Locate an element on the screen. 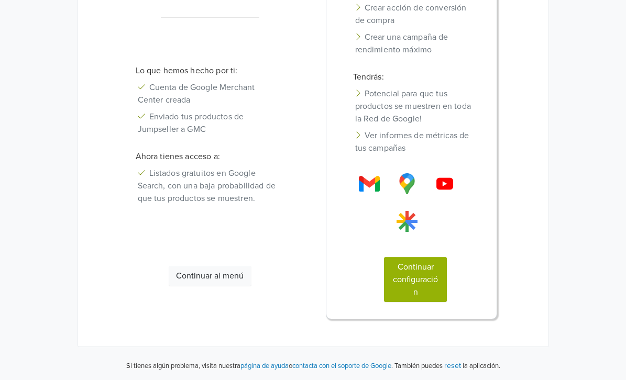  p: También puedes la aplicación. is located at coordinates (446, 365).